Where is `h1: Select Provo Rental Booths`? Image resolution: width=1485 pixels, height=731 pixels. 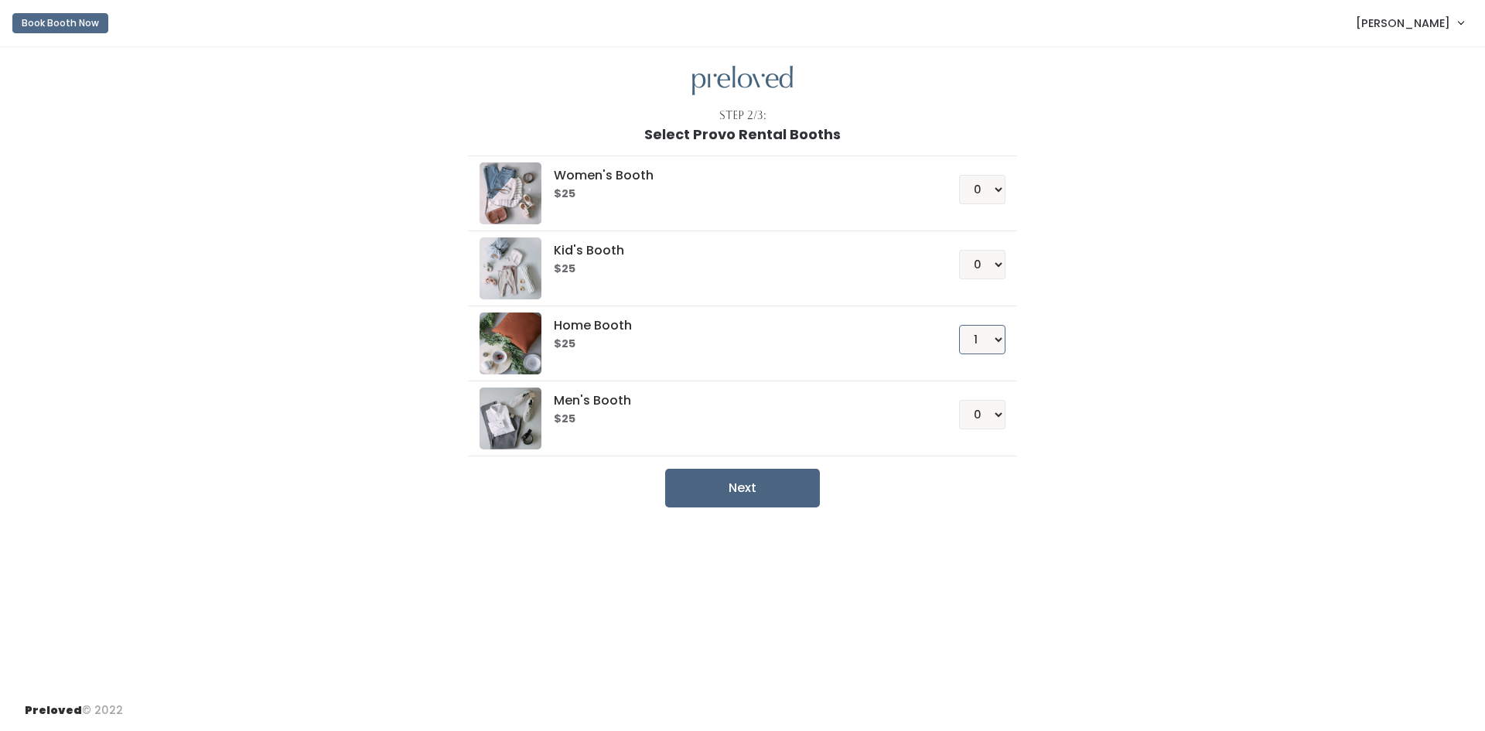
h1: Select Provo Rental Booths is located at coordinates (743, 135).